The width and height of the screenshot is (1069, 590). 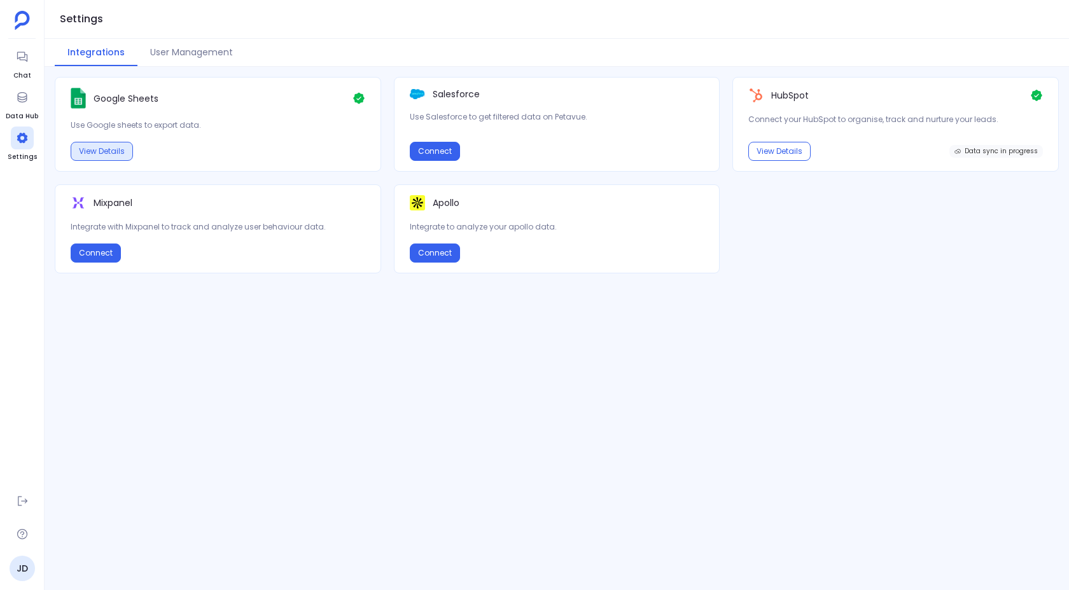 What do you see at coordinates (22, 20) in the screenshot?
I see `img: petavue logo` at bounding box center [22, 20].